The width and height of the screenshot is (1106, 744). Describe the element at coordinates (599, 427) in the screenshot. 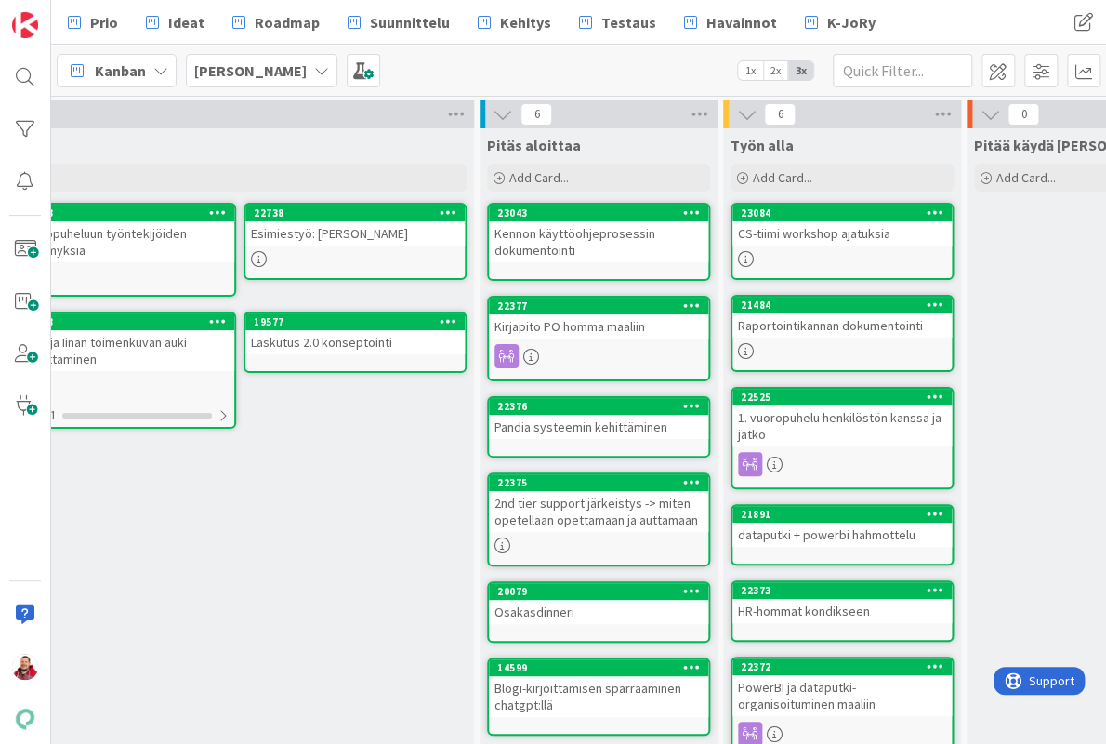

I see `a: 22376Pandia systeemin kehittäminen` at that location.